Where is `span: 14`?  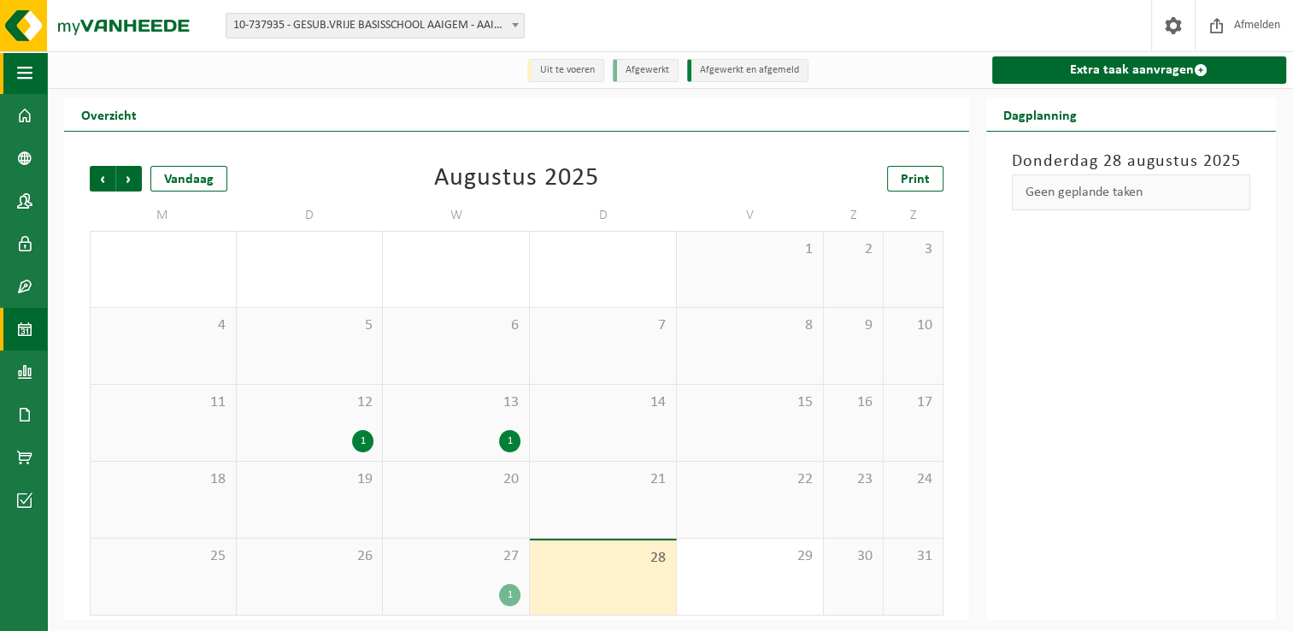 span: 14 is located at coordinates (603, 403).